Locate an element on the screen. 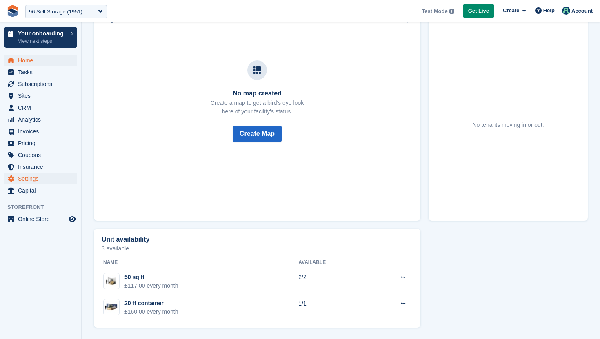  th: Name is located at coordinates (200, 263).